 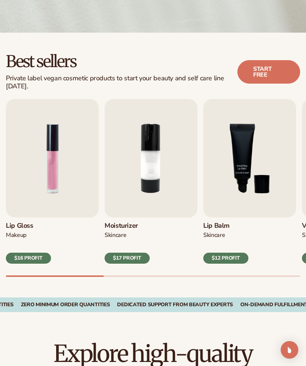 What do you see at coordinates (268, 72) in the screenshot?
I see `a: Start free` at bounding box center [268, 72].